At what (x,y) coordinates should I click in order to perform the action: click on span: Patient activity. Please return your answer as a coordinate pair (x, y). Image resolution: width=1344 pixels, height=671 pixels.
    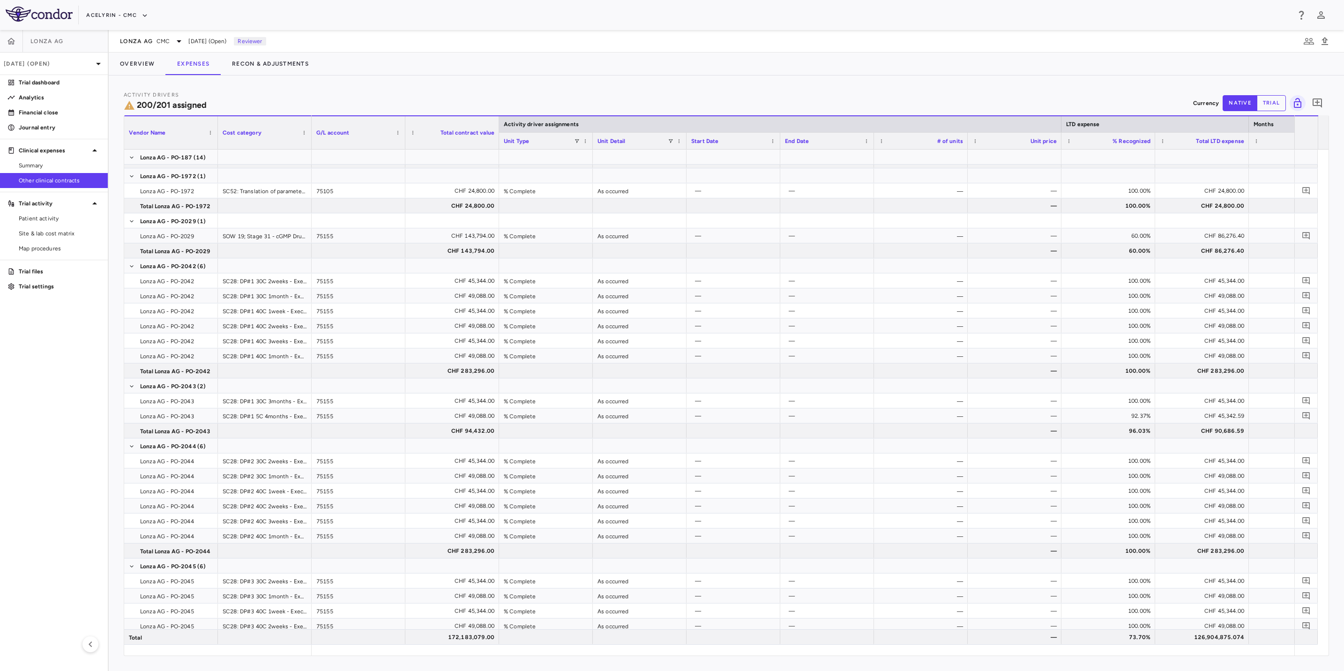
    Looking at the image, I should click on (60, 218).